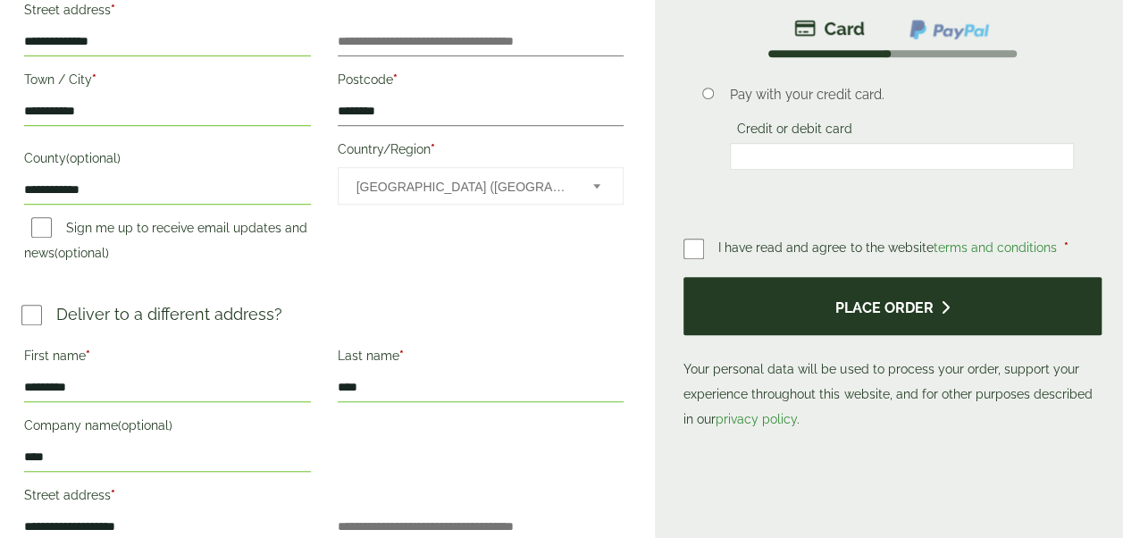 The width and height of the screenshot is (1123, 538). I want to click on label: Company name, so click(167, 428).